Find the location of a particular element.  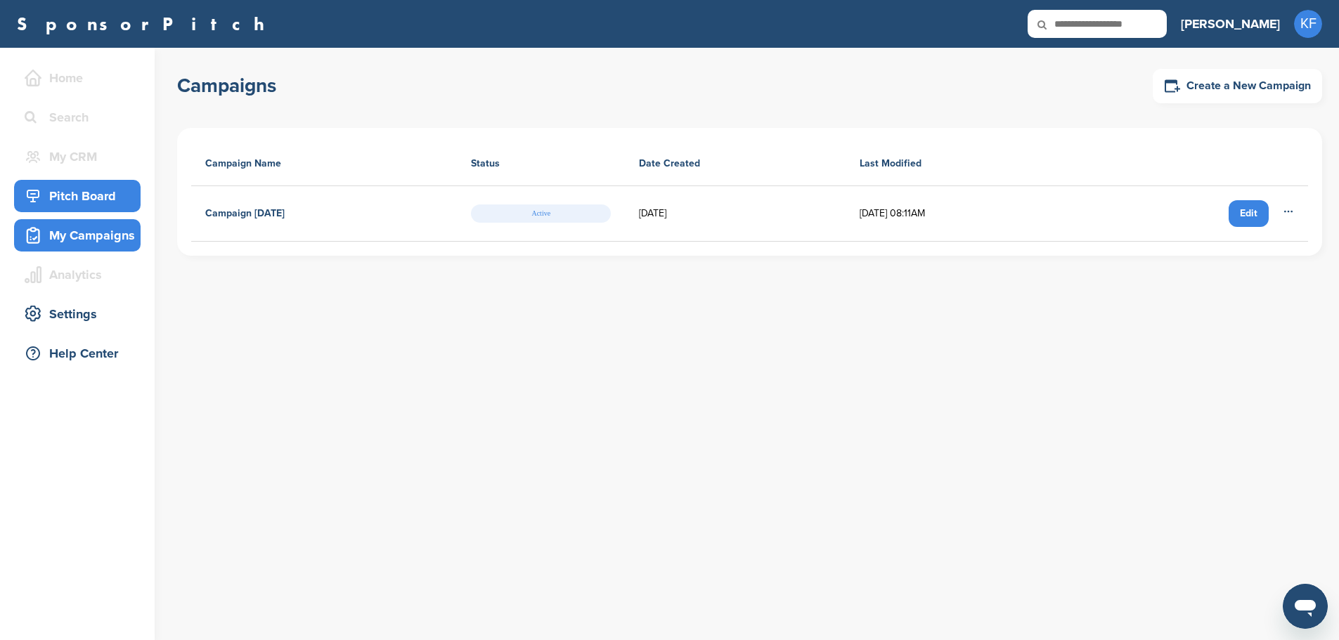

div: Analytics is located at coordinates (81, 275).